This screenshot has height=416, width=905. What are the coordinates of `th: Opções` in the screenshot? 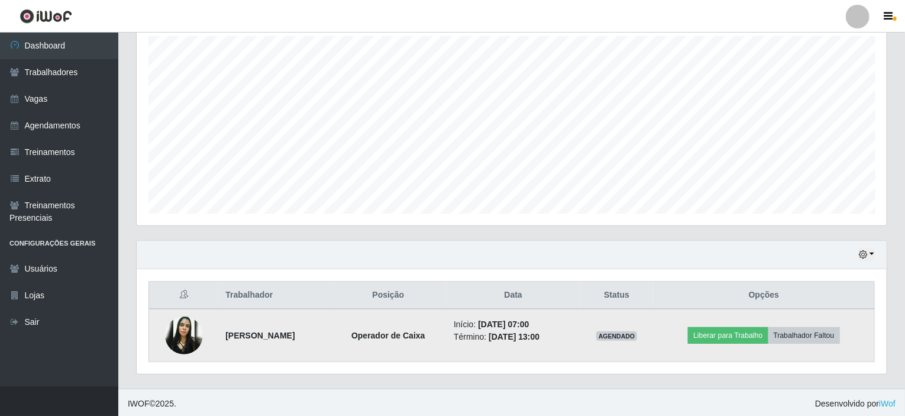 It's located at (764, 295).